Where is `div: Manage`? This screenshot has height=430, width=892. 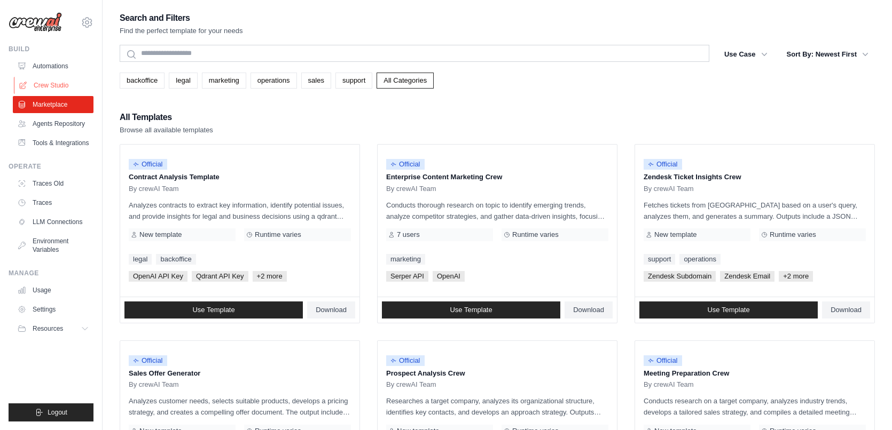 div: Manage is located at coordinates (51, 273).